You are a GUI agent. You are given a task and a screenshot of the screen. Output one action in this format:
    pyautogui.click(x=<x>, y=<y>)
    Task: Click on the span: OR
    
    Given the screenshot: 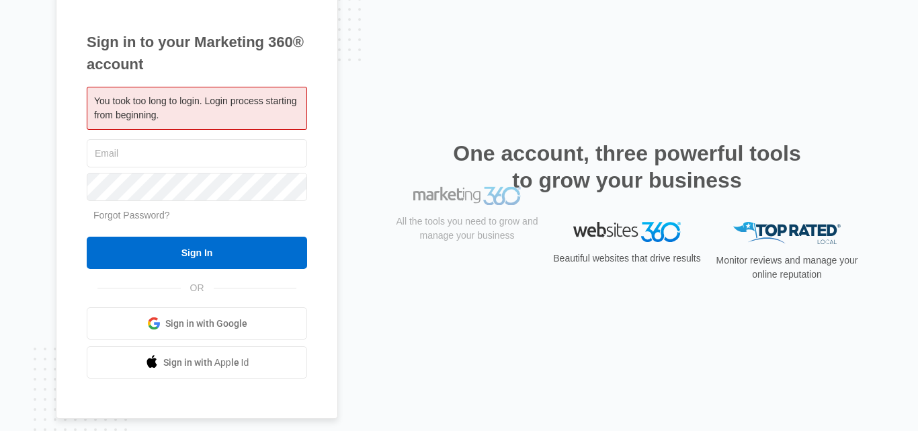 What is the action you would take?
    pyautogui.click(x=197, y=288)
    